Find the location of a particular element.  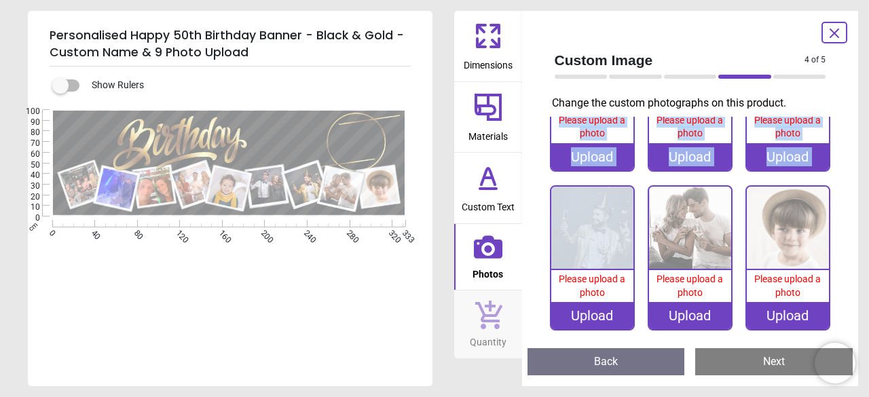

button: Dimensions is located at coordinates (488, 46).